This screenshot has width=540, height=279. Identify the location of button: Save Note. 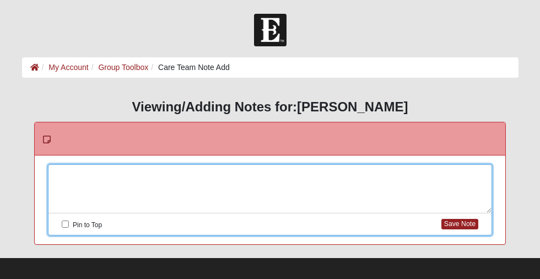
(459, 224).